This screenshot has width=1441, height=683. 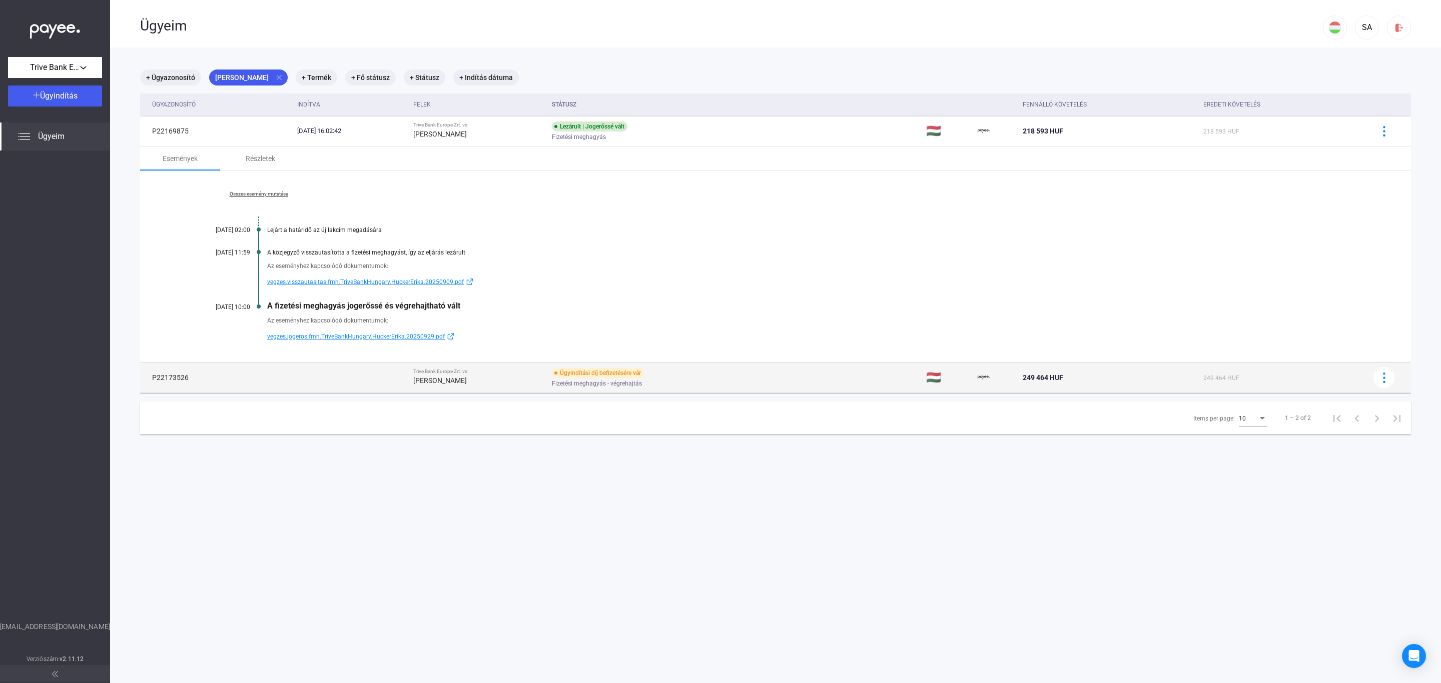 I want to click on button: Previous page, so click(x=1357, y=418).